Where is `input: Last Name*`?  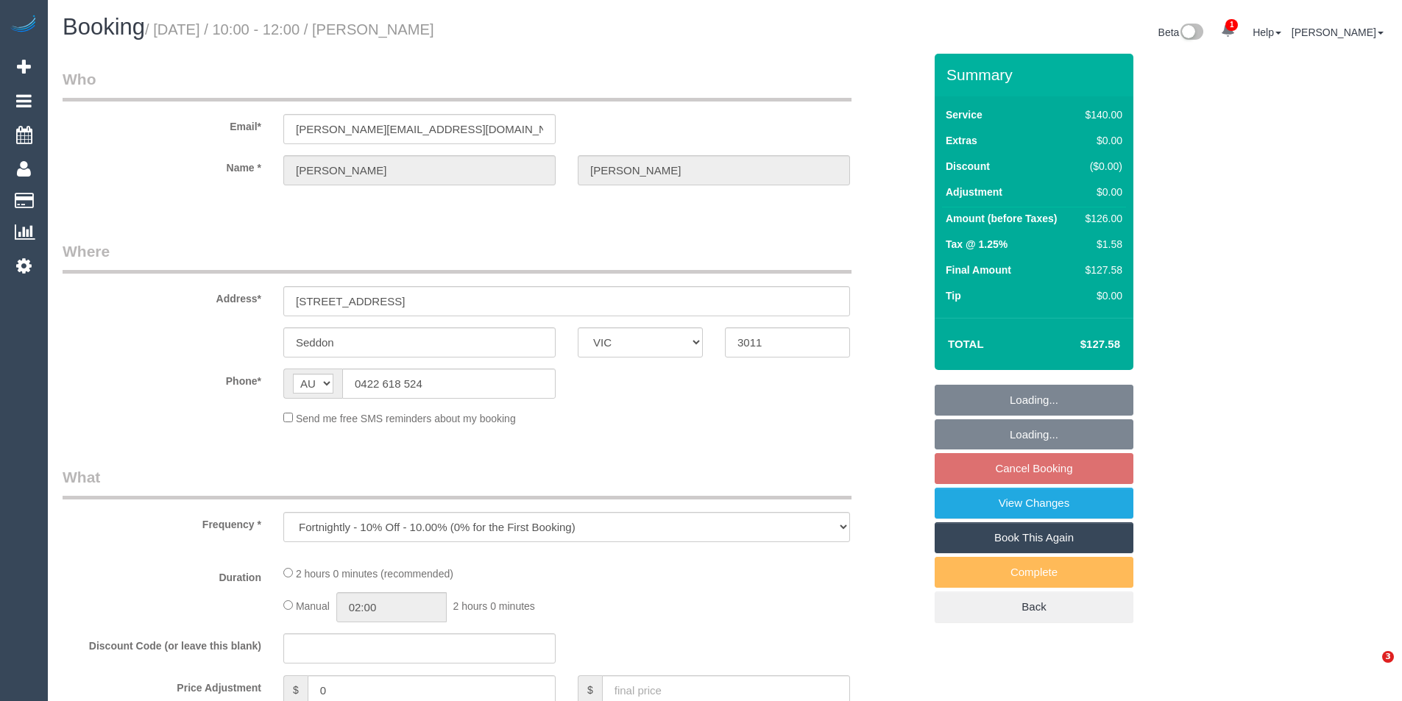 input: Last Name* is located at coordinates (714, 170).